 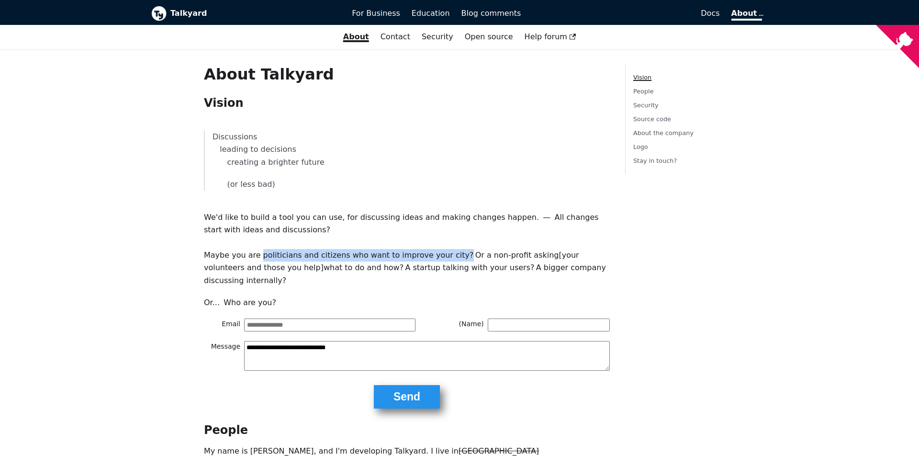 I want to click on span: About, so click(x=747, y=14).